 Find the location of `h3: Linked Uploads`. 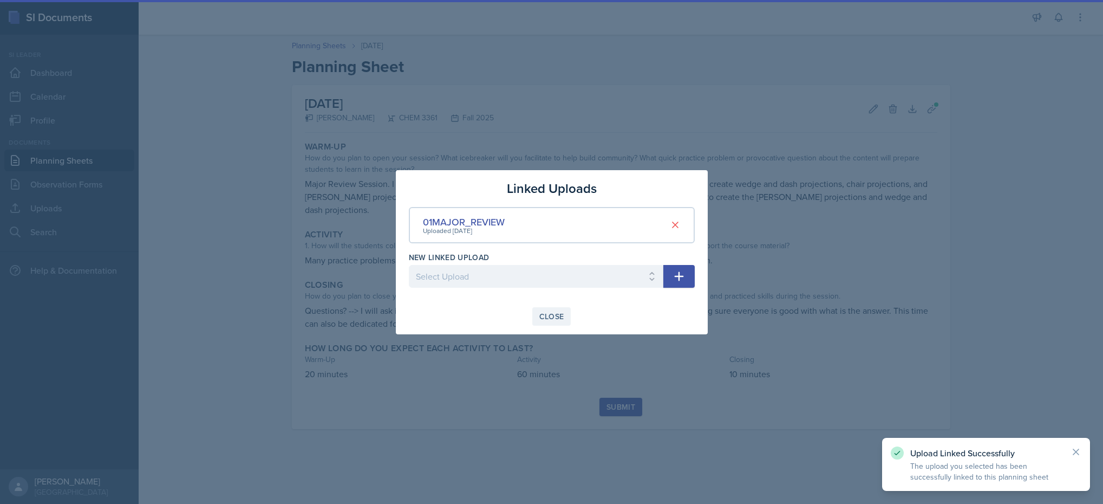

h3: Linked Uploads is located at coordinates (552, 188).